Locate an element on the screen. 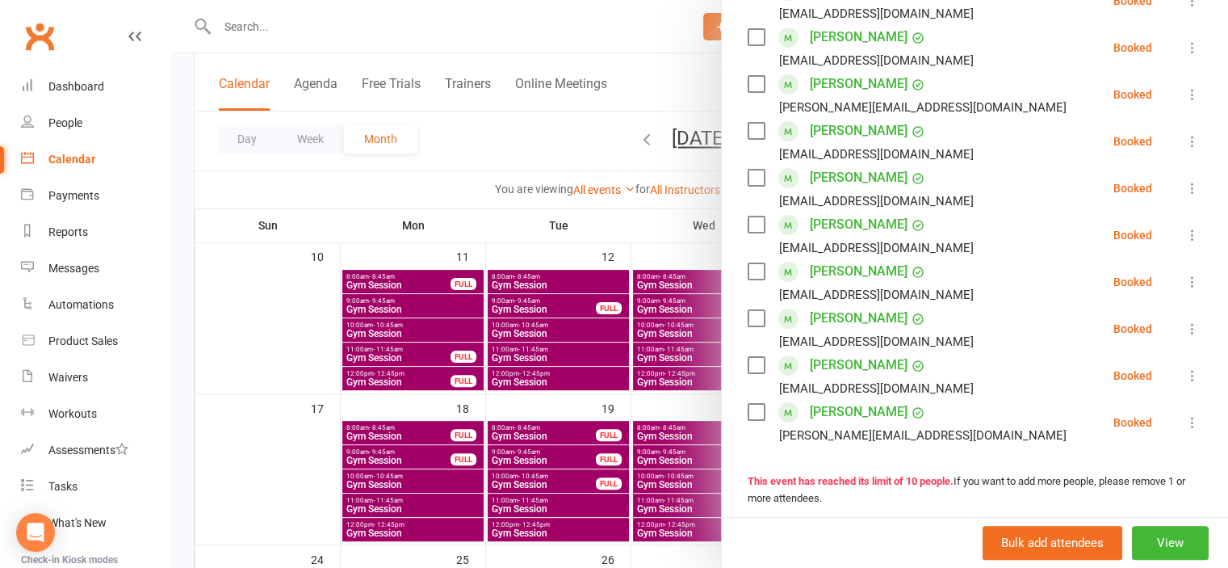 The height and width of the screenshot is (568, 1228). div: If you want to add more people, please remove 1 or more attendees. is located at coordinates (974, 490).